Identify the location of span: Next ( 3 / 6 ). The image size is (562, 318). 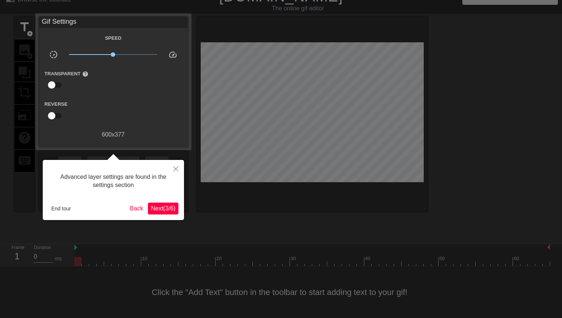
(163, 208).